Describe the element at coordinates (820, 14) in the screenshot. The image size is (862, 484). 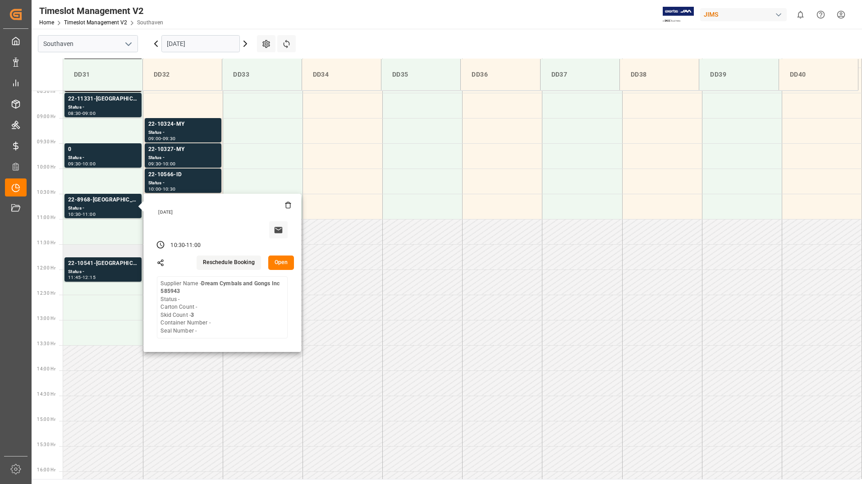
I see `button: Help Center` at that location.